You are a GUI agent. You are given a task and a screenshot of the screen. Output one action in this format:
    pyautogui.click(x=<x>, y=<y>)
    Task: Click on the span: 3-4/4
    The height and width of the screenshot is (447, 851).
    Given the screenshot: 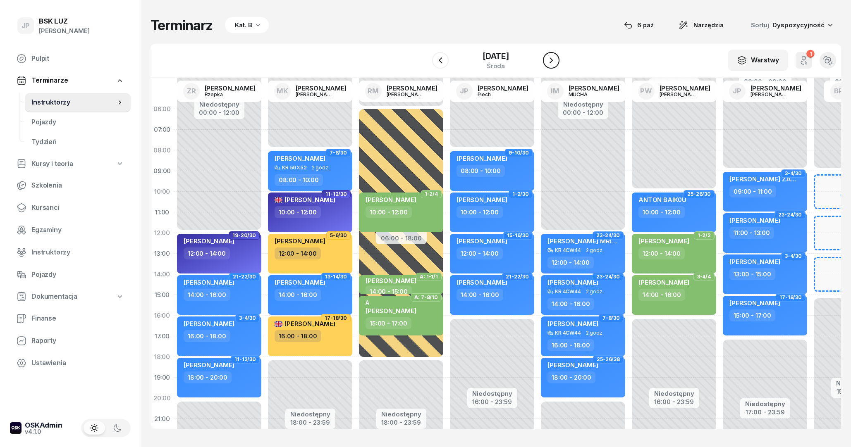 What is the action you would take?
    pyautogui.click(x=704, y=277)
    